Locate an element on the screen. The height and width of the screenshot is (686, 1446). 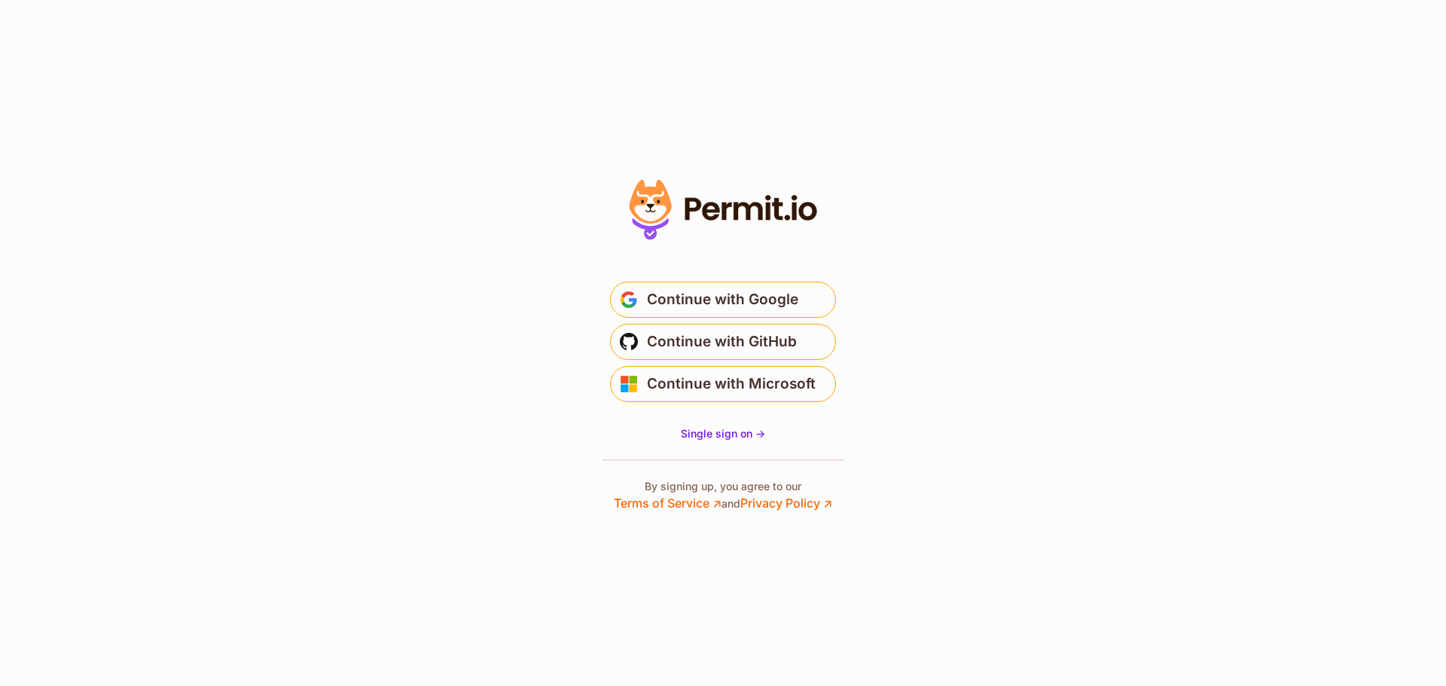
span: Single sign on -> is located at coordinates (723, 433).